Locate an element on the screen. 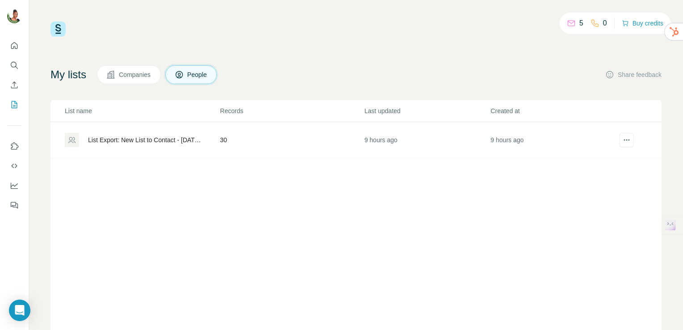 The height and width of the screenshot is (330, 683). button: Use Surfe on LinkedIn is located at coordinates (14, 146).